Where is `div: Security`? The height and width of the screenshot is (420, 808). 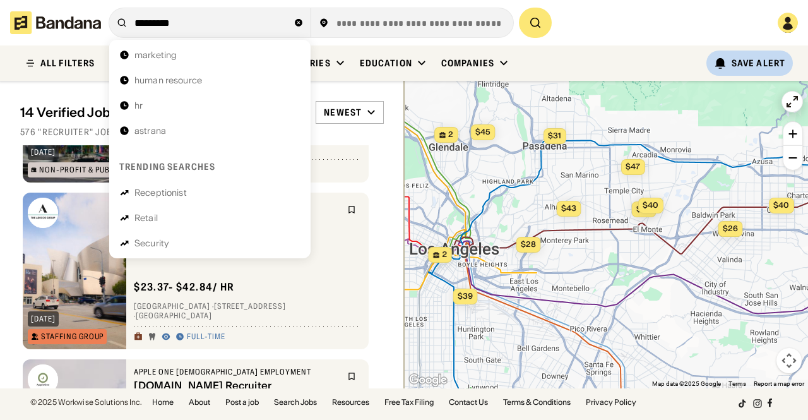 div: Security is located at coordinates (151, 243).